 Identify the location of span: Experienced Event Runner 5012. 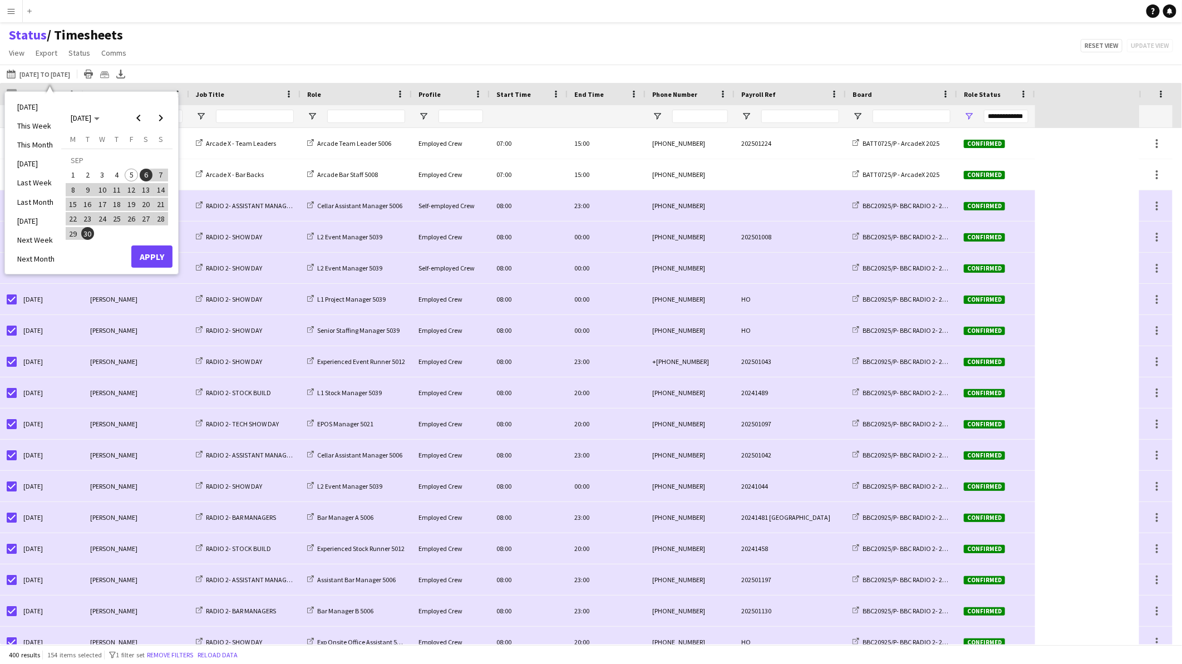
(361, 361).